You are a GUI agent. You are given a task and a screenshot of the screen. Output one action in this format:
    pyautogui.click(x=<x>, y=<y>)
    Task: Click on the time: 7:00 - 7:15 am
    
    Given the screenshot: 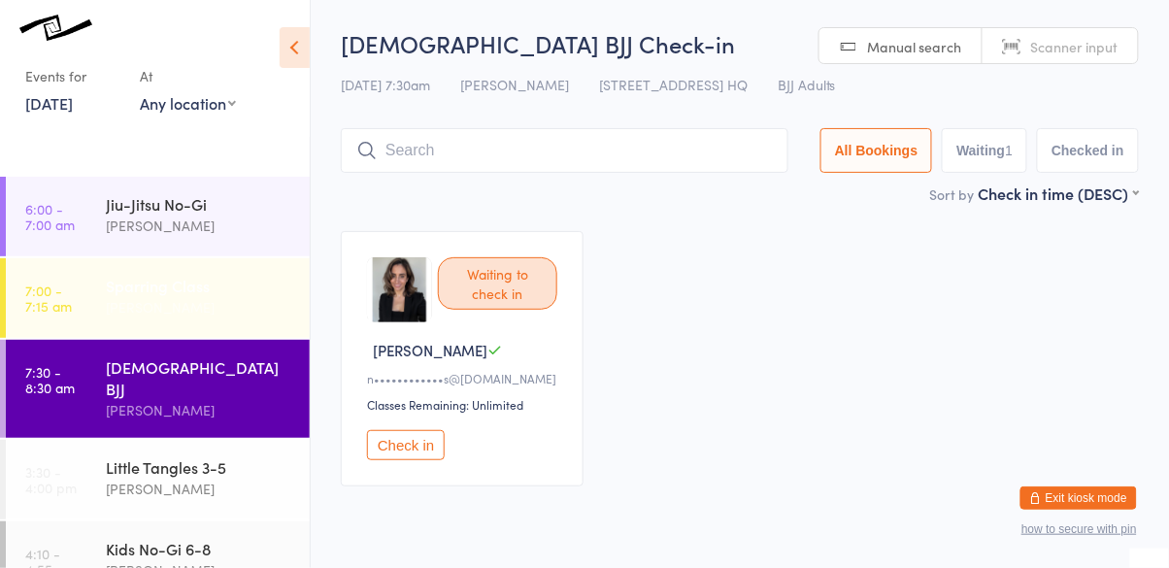 What is the action you would take?
    pyautogui.click(x=49, y=298)
    